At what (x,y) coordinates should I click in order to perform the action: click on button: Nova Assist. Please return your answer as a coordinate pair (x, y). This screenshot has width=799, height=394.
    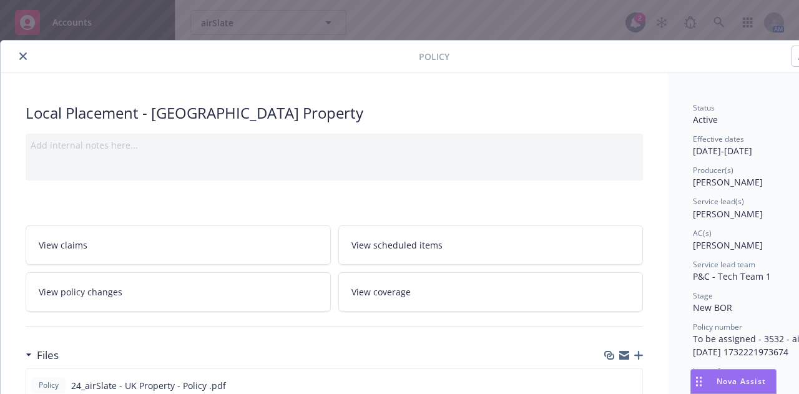
    Looking at the image, I should click on (733, 381).